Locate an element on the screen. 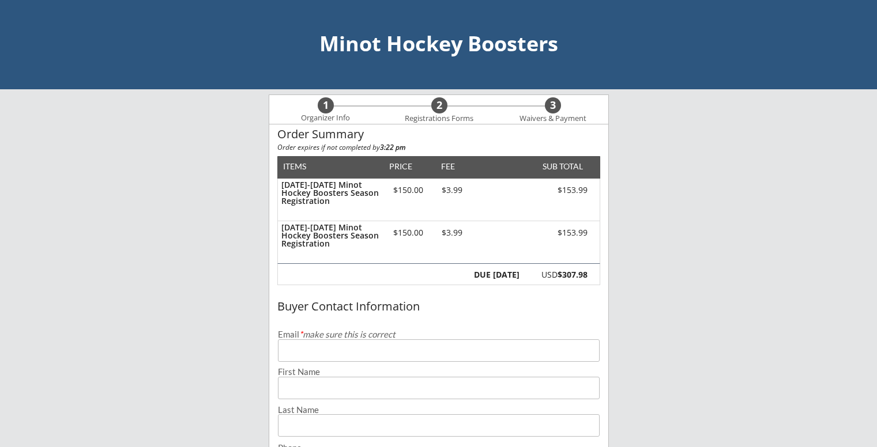 The width and height of the screenshot is (877, 447). em: make sure this is correct is located at coordinates (347, 334).